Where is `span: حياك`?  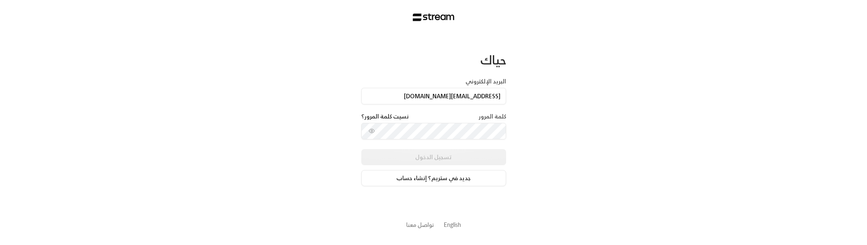 span: حياك is located at coordinates (493, 60).